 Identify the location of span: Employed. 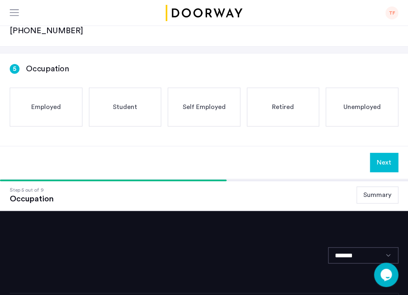
(46, 107).